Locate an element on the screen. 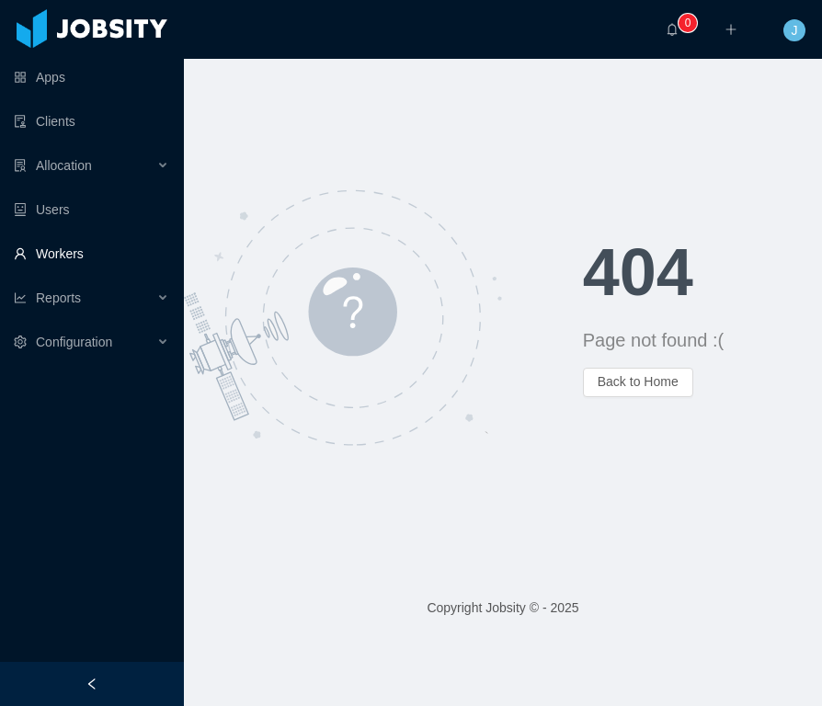 The width and height of the screenshot is (822, 706). div: Page not found :( is located at coordinates (703, 340).